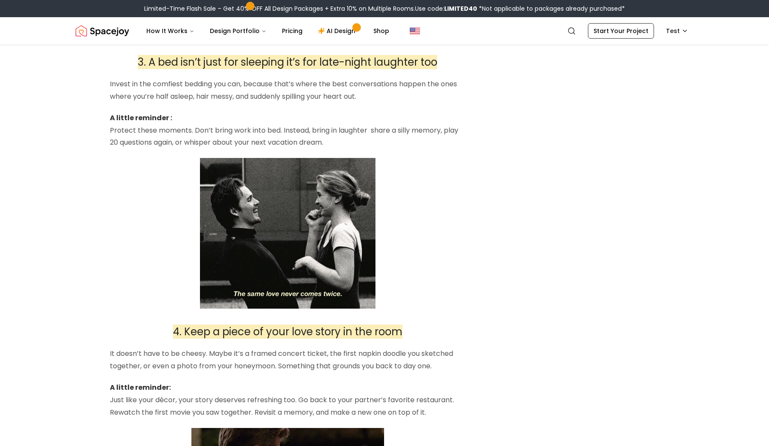 The width and height of the screenshot is (769, 446). Describe the element at coordinates (461, 9) in the screenshot. I see `b: LIMITED40` at that location.